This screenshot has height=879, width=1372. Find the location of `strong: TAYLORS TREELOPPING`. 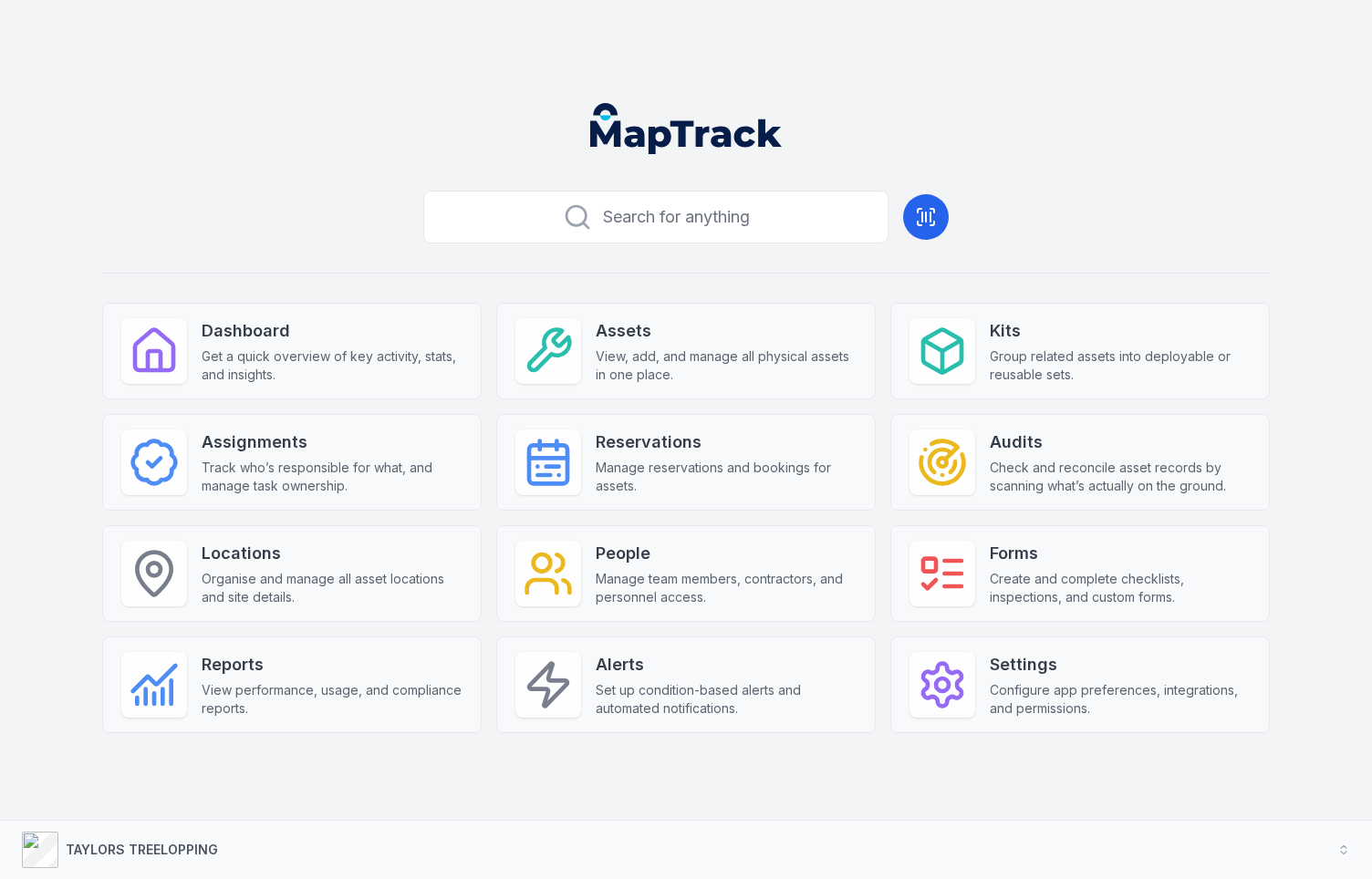

strong: TAYLORS TREELOPPING is located at coordinates (141, 849).